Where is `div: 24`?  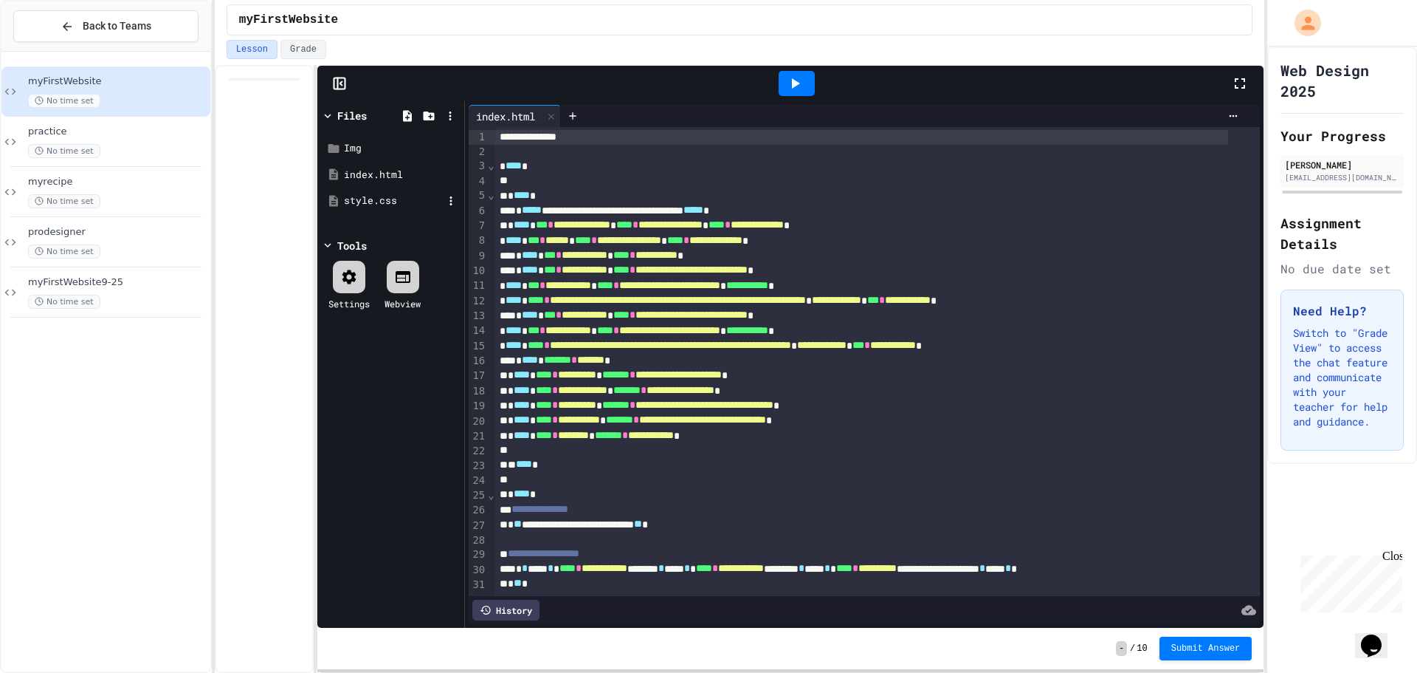
div: 24 is located at coordinates (478, 481).